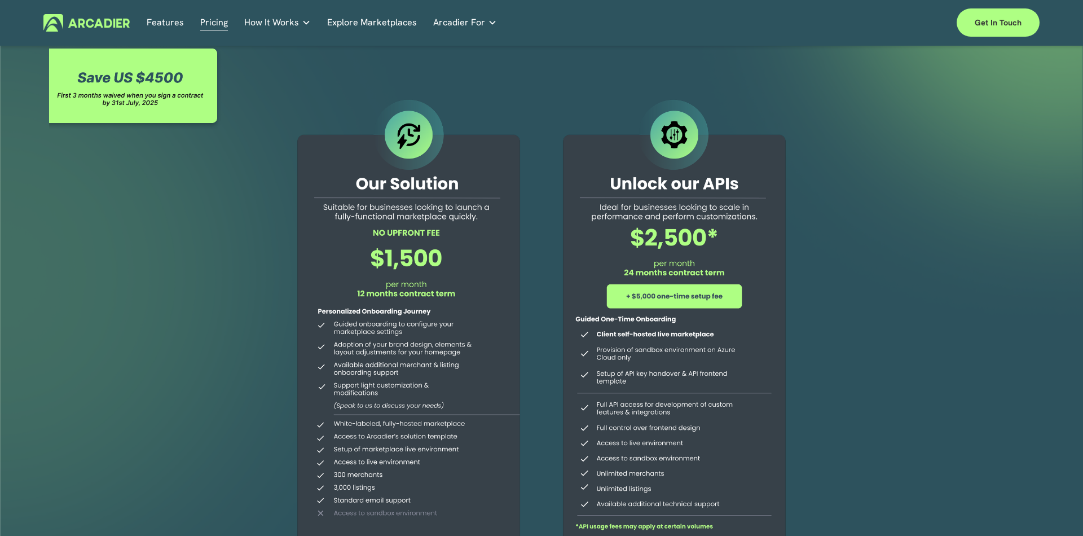 Image resolution: width=1083 pixels, height=536 pixels. I want to click on a: Features, so click(165, 23).